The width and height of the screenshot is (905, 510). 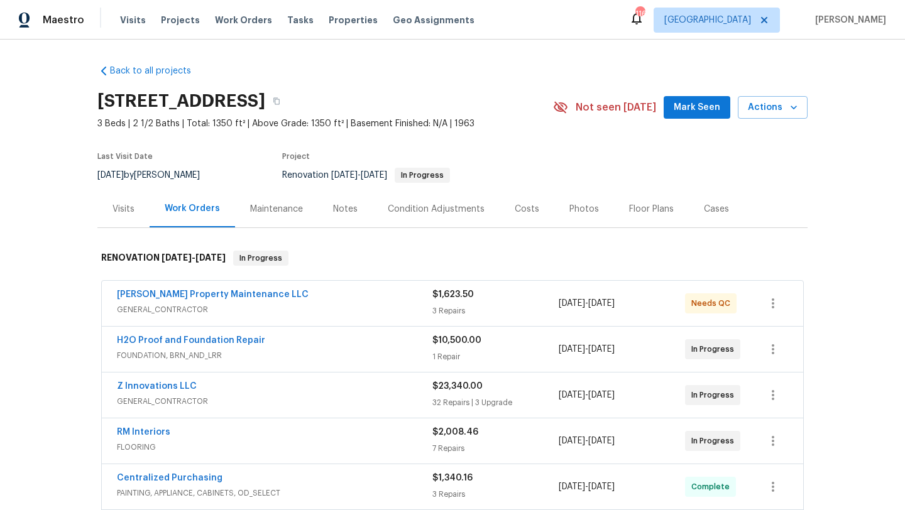 I want to click on span: FOUNDATION, BRN_AND_LRR, so click(x=275, y=356).